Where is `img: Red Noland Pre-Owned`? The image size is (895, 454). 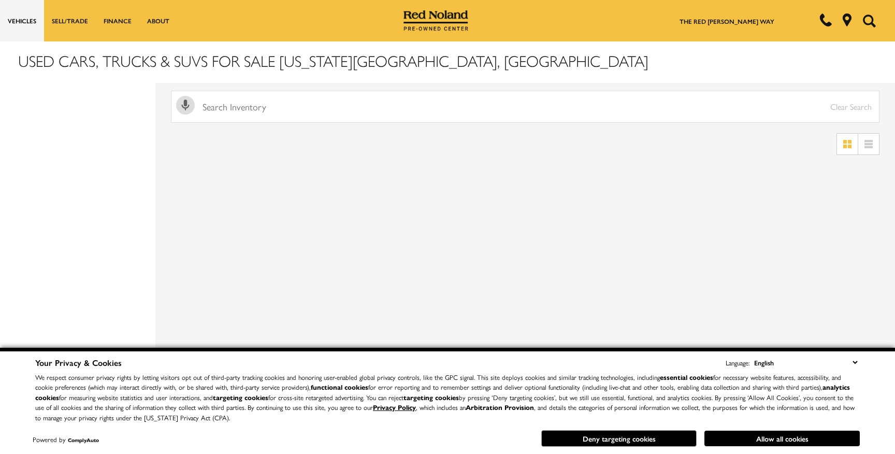
img: Red Noland Pre-Owned is located at coordinates (436, 21).